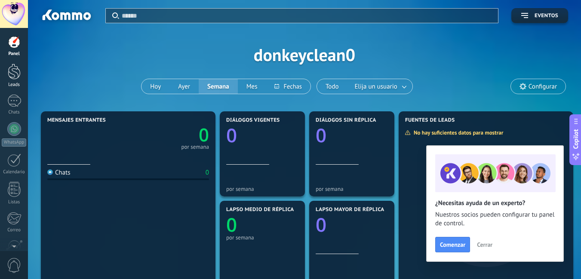 This screenshot has height=279, width=581. Describe the element at coordinates (546, 16) in the screenshot. I see `span: Eventos` at that location.